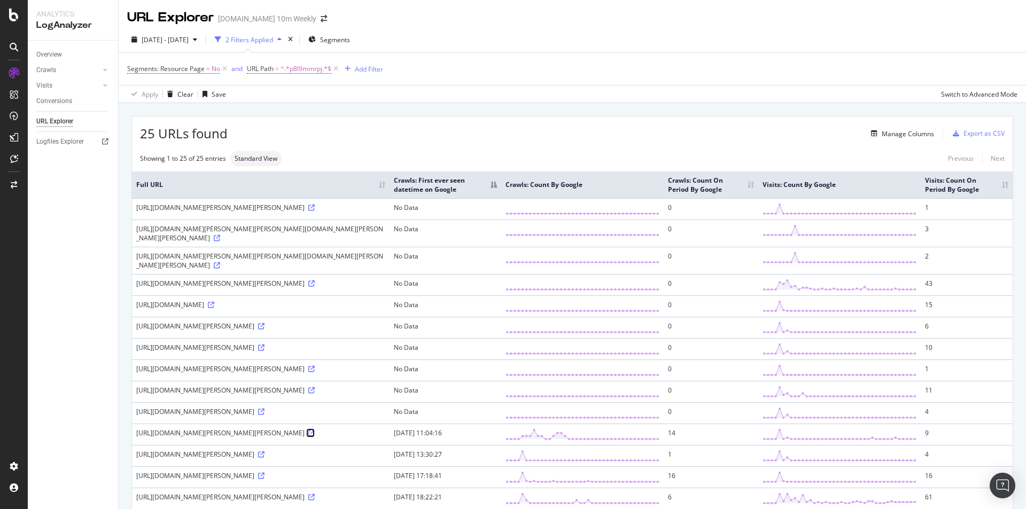 The image size is (1026, 509). Describe the element at coordinates (73, 142) in the screenshot. I see `a: Logfiles Explorer` at that location.